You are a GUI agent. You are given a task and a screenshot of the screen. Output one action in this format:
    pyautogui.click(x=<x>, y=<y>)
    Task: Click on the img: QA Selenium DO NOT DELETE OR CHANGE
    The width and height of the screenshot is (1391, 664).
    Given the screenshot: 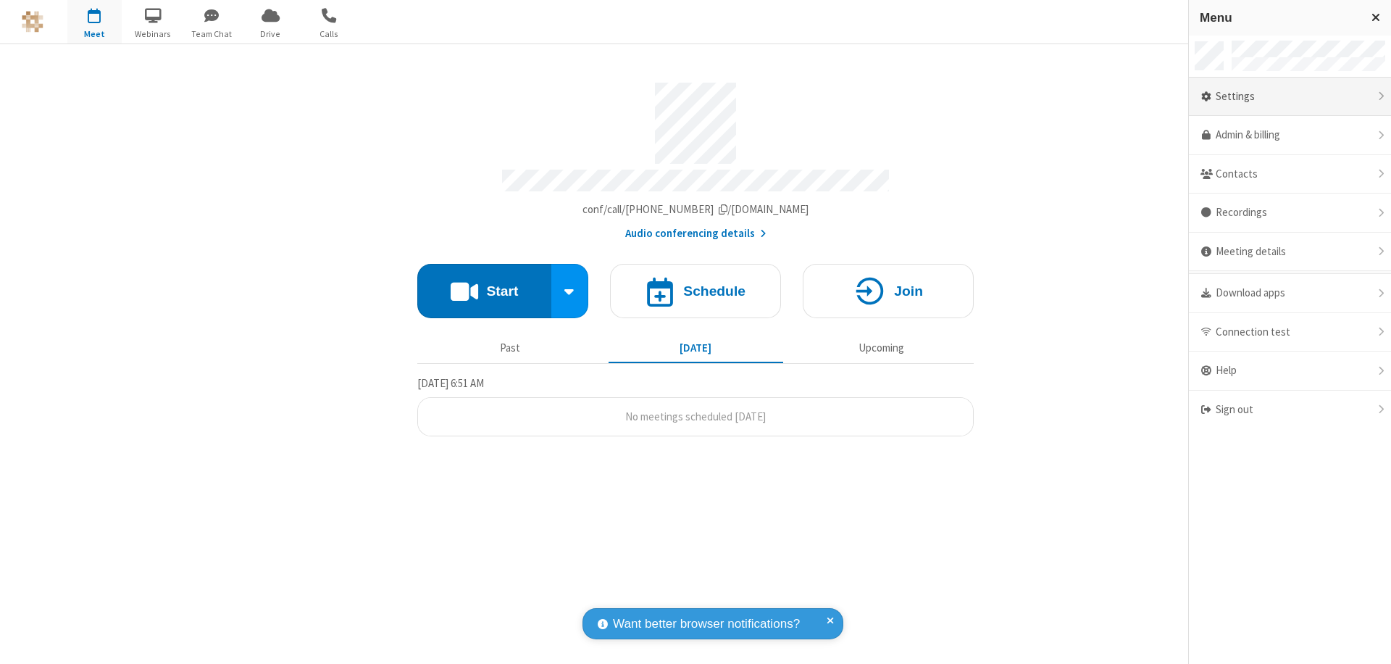 What is the action you would take?
    pyautogui.click(x=33, y=22)
    